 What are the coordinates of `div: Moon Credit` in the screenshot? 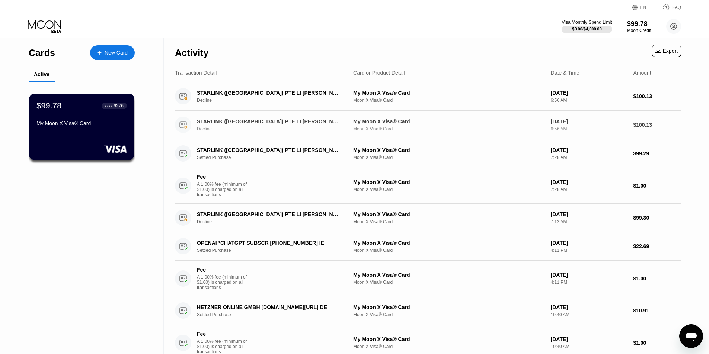 It's located at (639, 30).